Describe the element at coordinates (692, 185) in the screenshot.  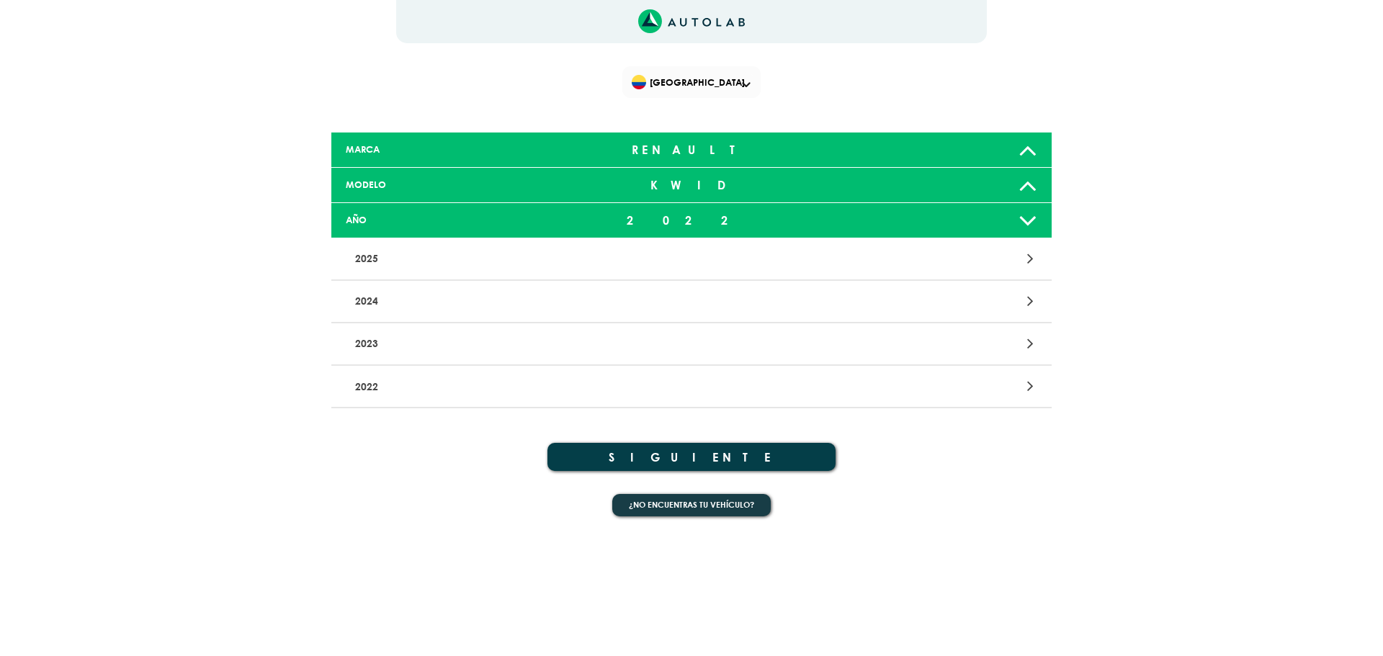
I see `a: MODELO KWID` at that location.